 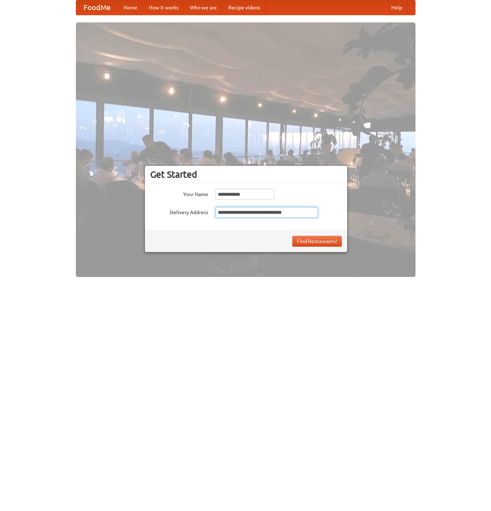 What do you see at coordinates (164, 8) in the screenshot?
I see `a: How it works` at bounding box center [164, 8].